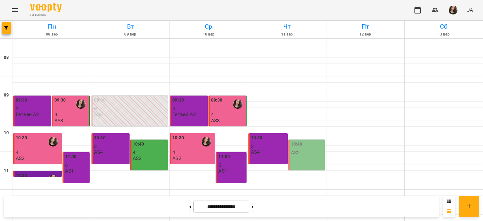 The width and height of the screenshot is (483, 221). What do you see at coordinates (469, 10) in the screenshot?
I see `span: UA` at bounding box center [469, 10].